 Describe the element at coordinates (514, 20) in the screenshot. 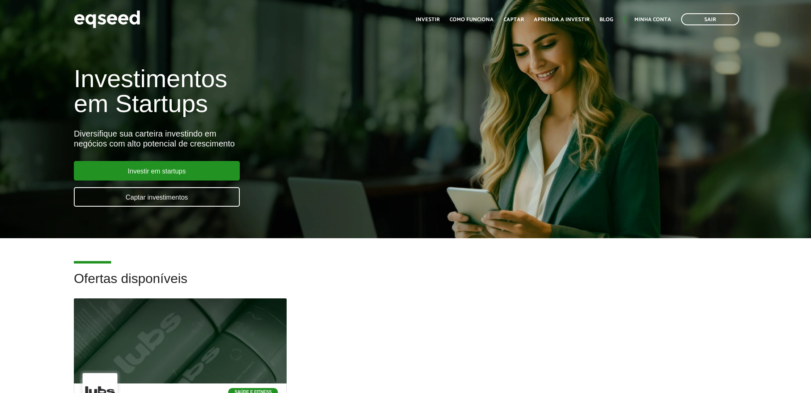

I see `a: Captar` at that location.